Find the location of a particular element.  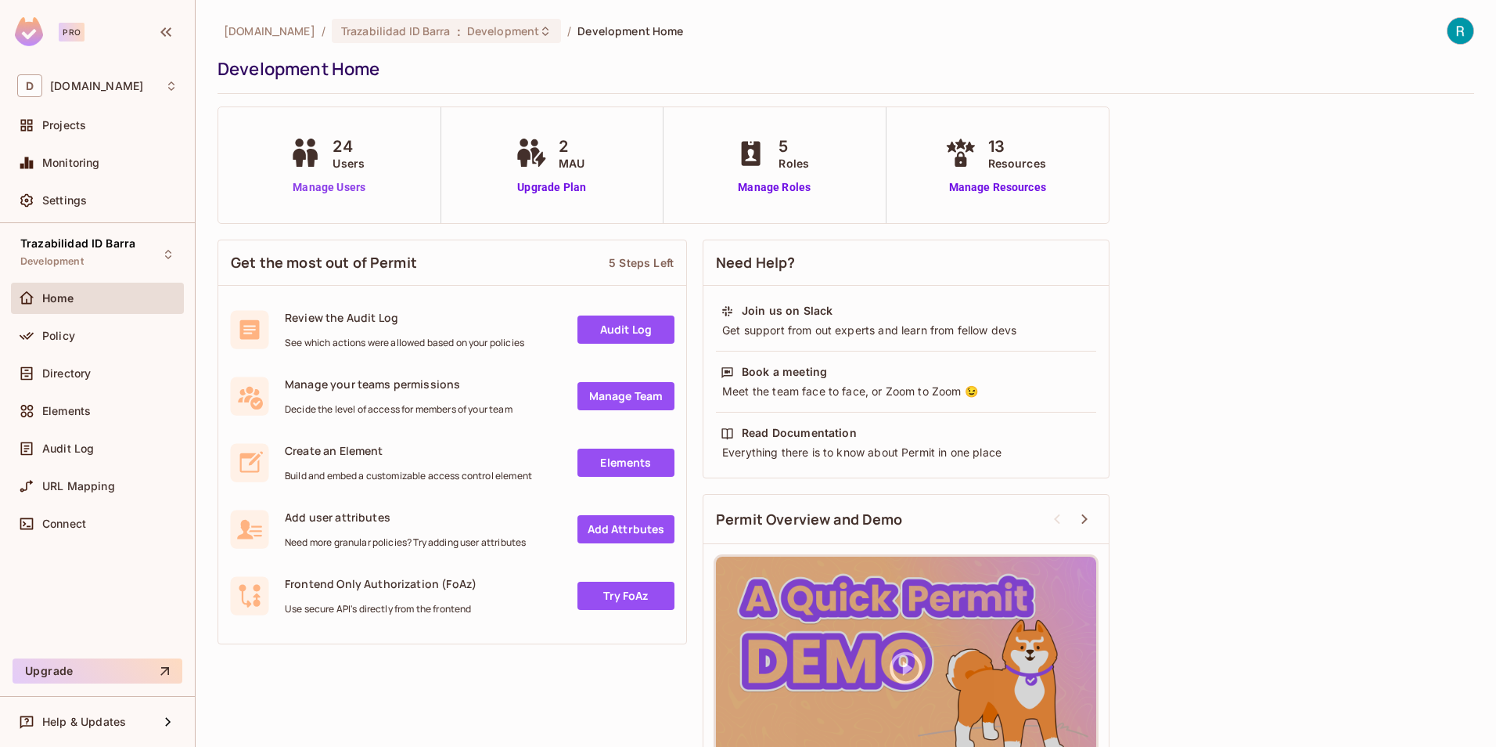

span: 13 is located at coordinates (1017, 146).